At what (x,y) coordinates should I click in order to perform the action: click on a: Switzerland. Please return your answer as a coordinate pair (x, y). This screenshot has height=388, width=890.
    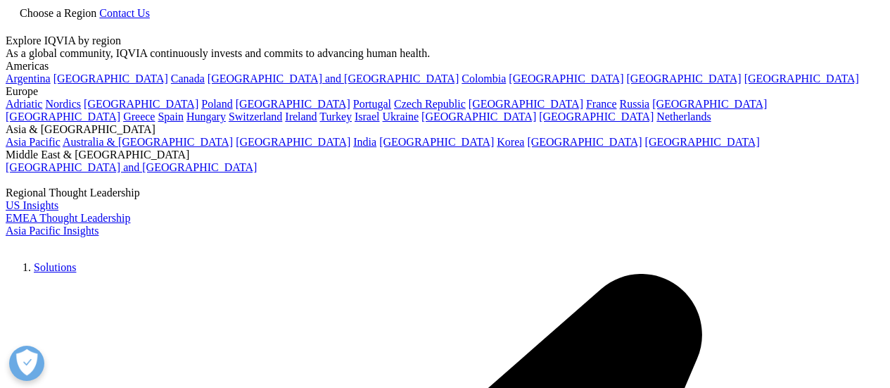
    Looking at the image, I should click on (256, 116).